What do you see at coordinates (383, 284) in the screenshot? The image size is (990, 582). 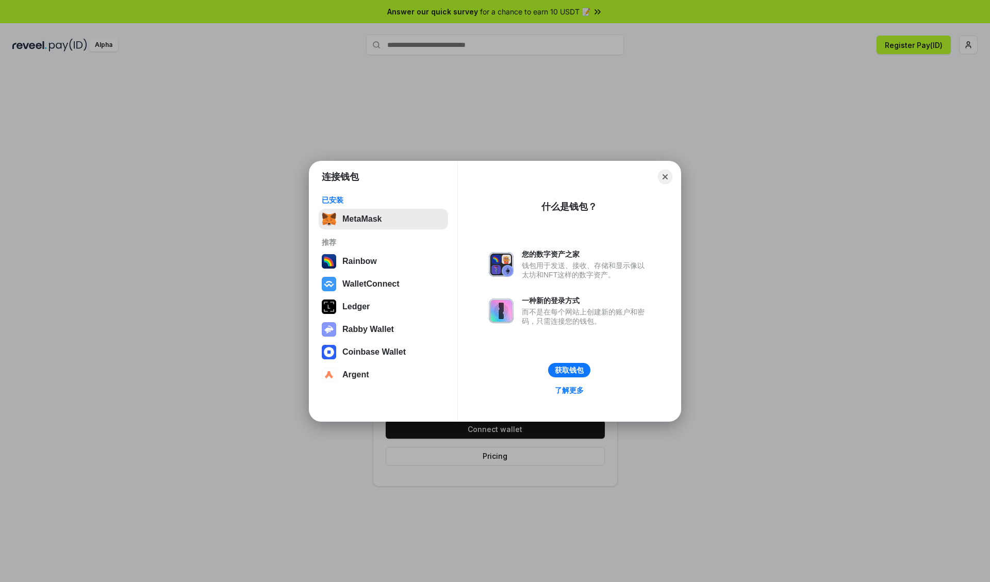 I see `button: WalletConnect` at bounding box center [383, 284].